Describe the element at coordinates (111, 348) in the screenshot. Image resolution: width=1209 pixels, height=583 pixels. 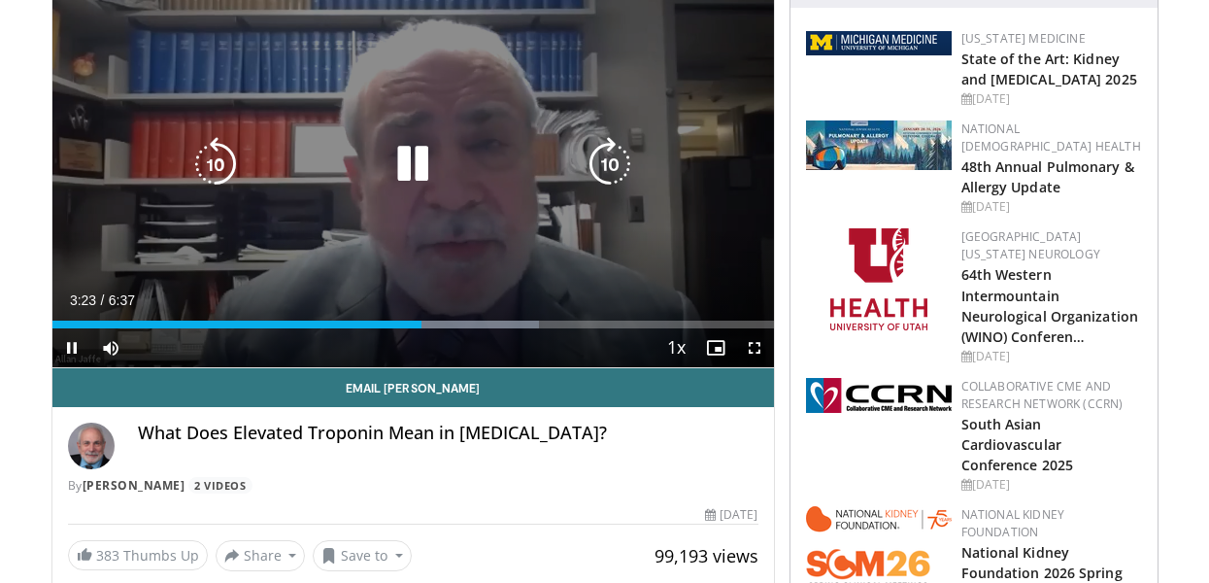
I see `button: Mute` at that location.